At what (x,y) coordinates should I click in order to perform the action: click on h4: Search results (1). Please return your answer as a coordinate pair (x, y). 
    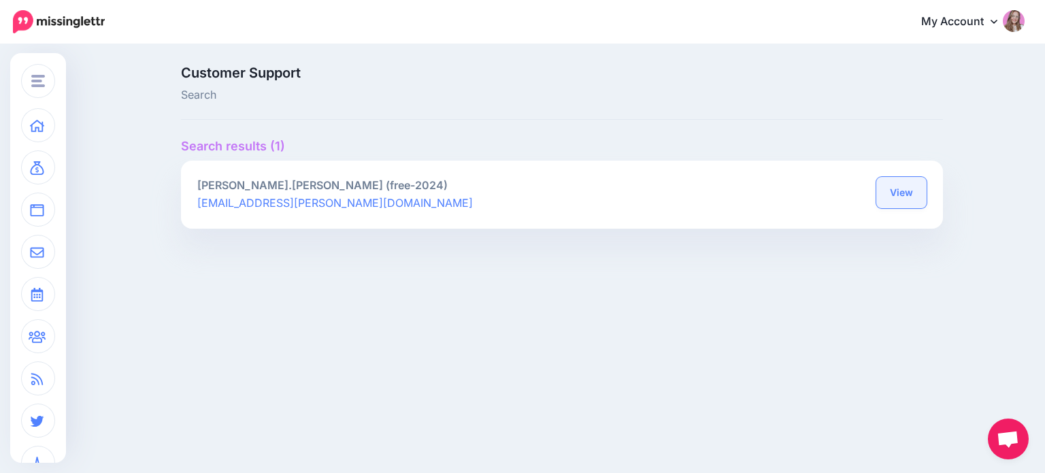
    Looking at the image, I should click on (562, 146).